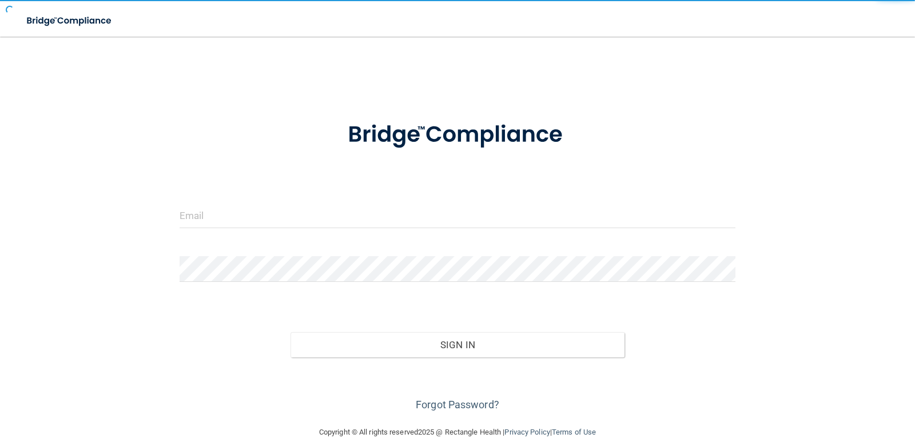 This screenshot has height=442, width=915. Describe the element at coordinates (458, 215) in the screenshot. I see `input: Email` at that location.